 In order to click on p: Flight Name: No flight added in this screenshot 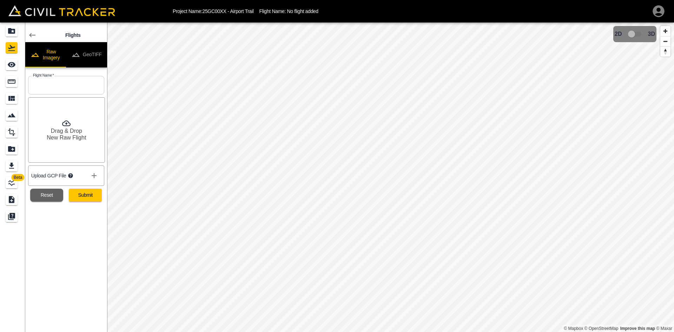, I will do `click(289, 11)`.